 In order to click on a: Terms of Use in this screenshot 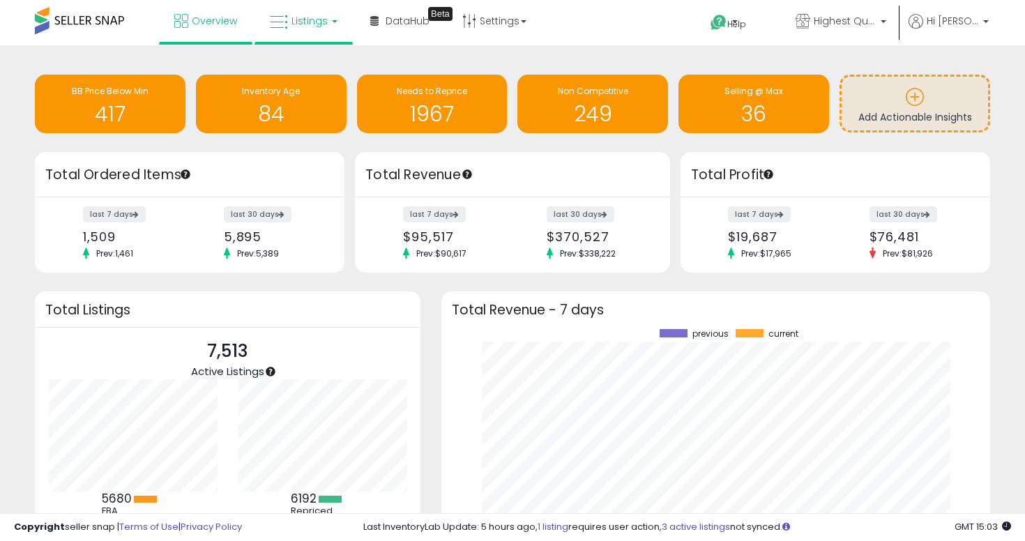, I will do `click(149, 527)`.